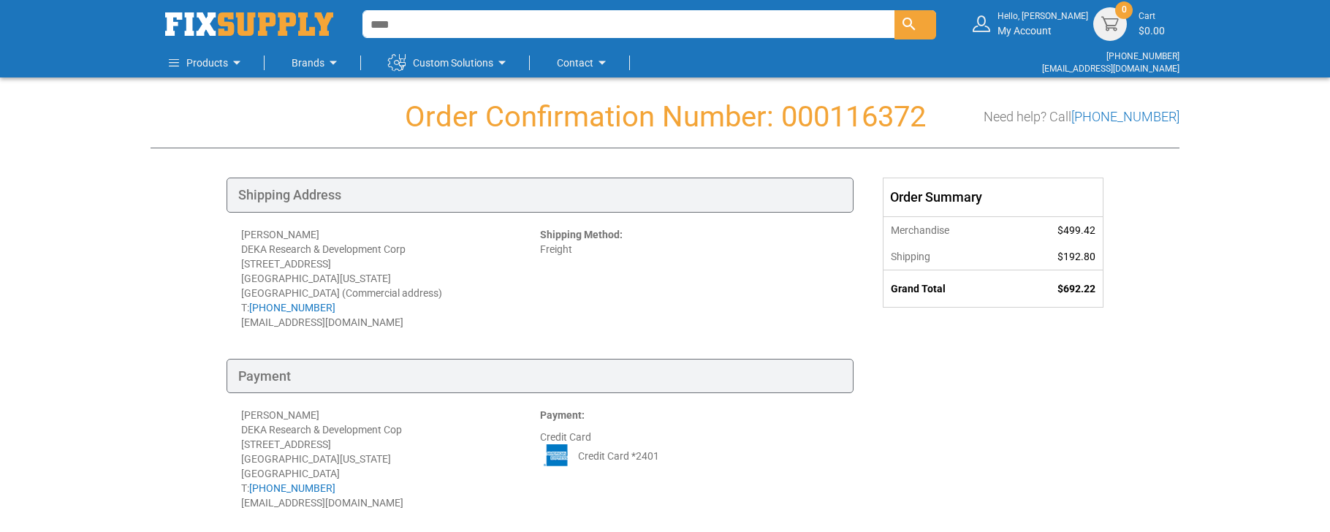  Describe the element at coordinates (1152, 16) in the screenshot. I see `small: Cart` at that location.